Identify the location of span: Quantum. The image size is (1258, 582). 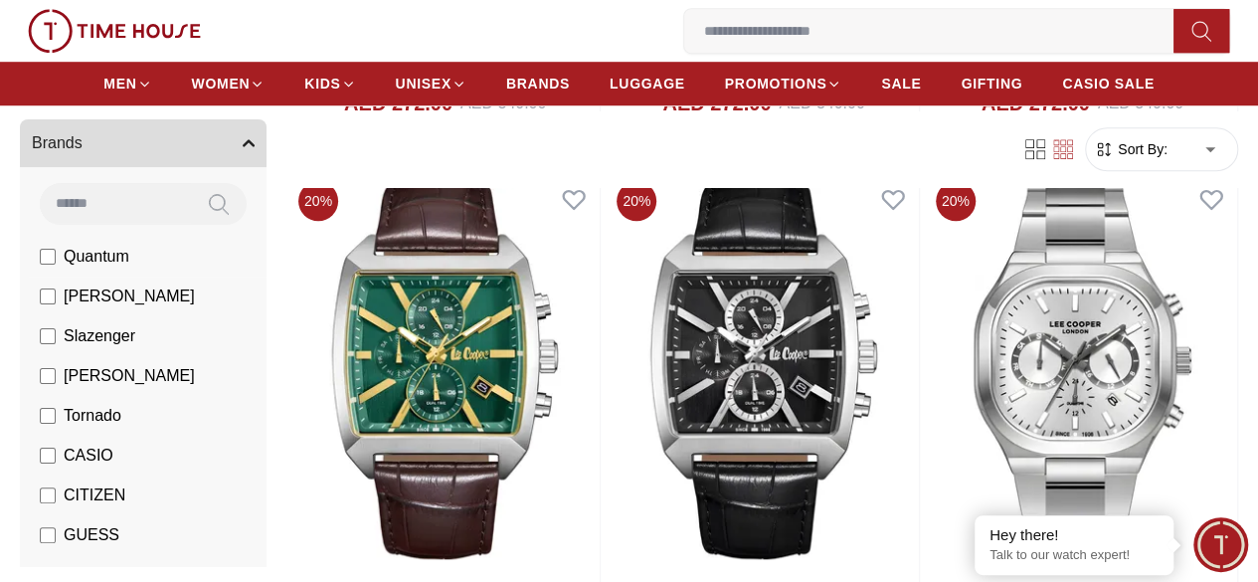
(96, 257).